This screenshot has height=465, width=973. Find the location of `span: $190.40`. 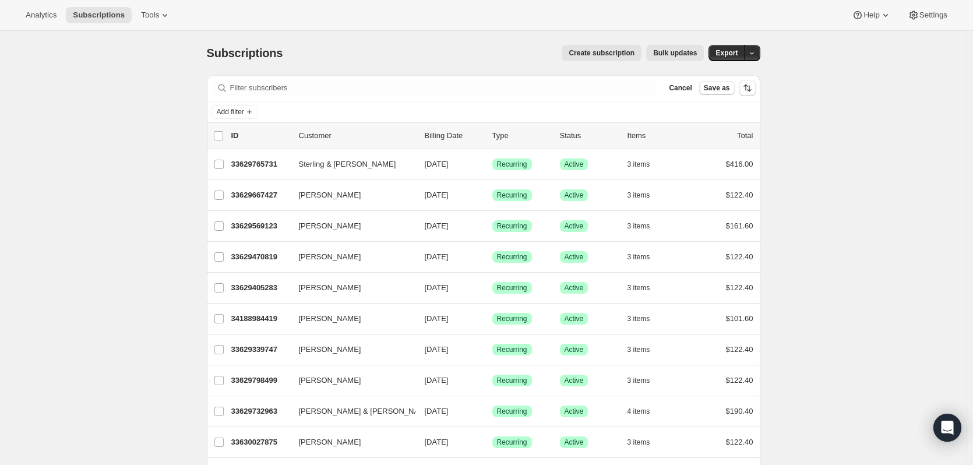

span: $190.40 is located at coordinates (740, 411).